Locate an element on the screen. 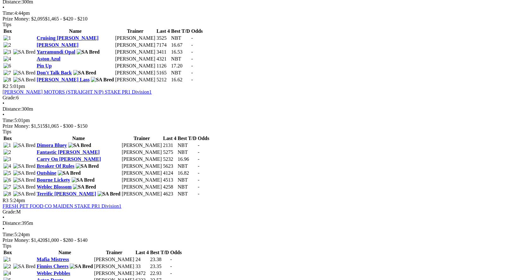 The height and width of the screenshot is (280, 526). td: 5165 is located at coordinates (163, 73).